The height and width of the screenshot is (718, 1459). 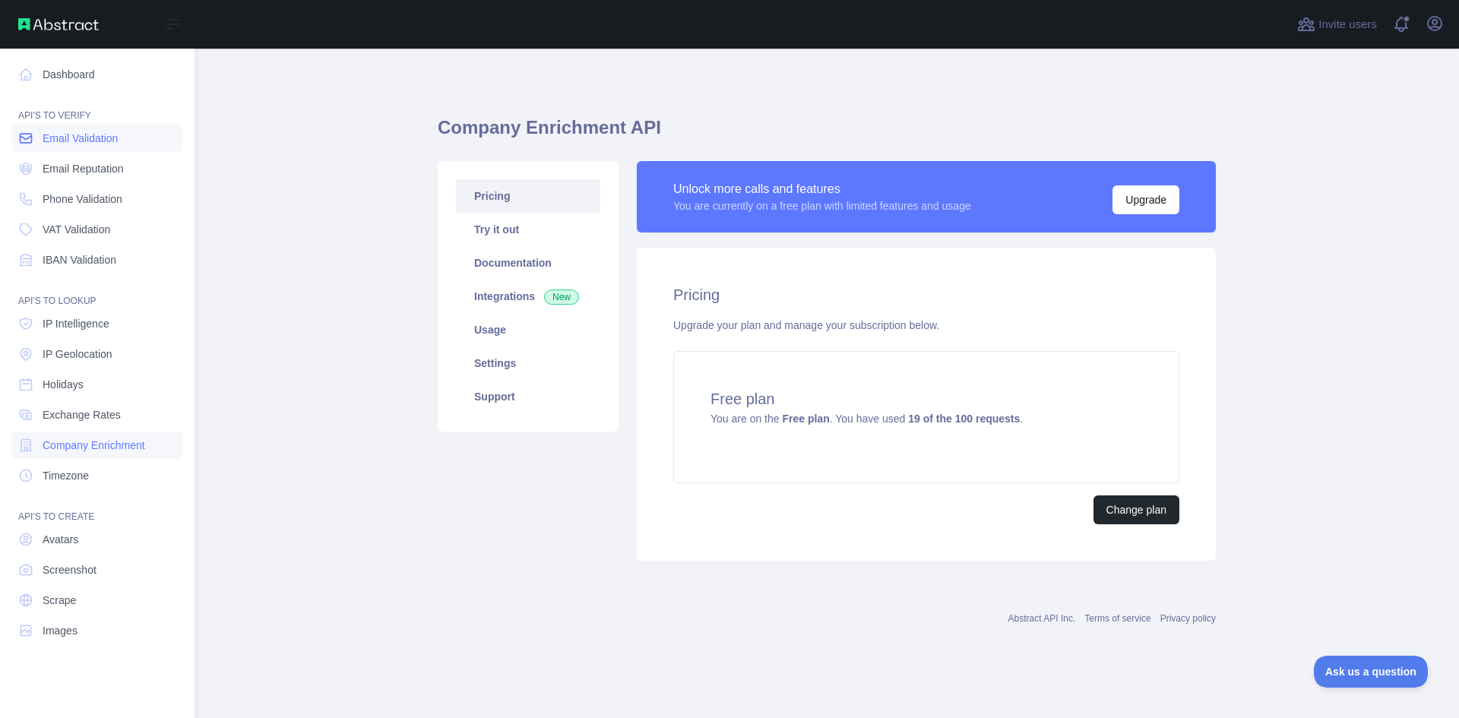 What do you see at coordinates (926, 325) in the screenshot?
I see `div: Upgrade your plan and manage your subscription below.` at bounding box center [926, 325].